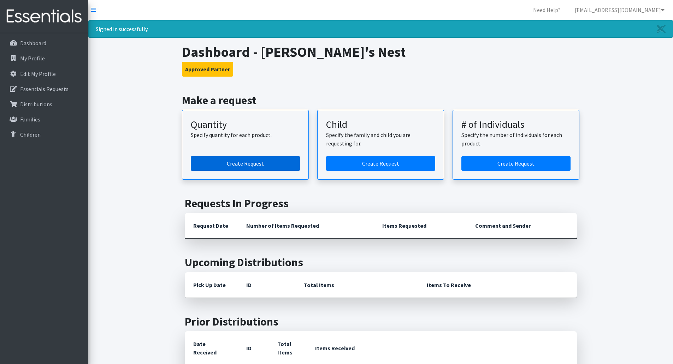 The image size is (673, 364). I want to click on p: Specify the number of individuals for each product., so click(516, 139).